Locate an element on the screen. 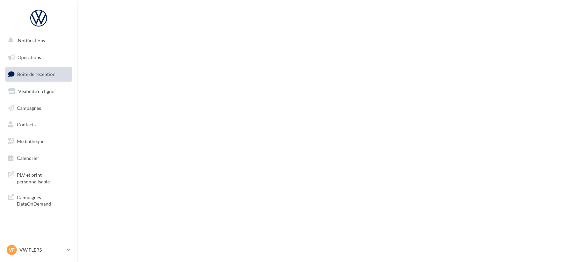 The image size is (569, 262). a: Médiathèque is located at coordinates (39, 142).